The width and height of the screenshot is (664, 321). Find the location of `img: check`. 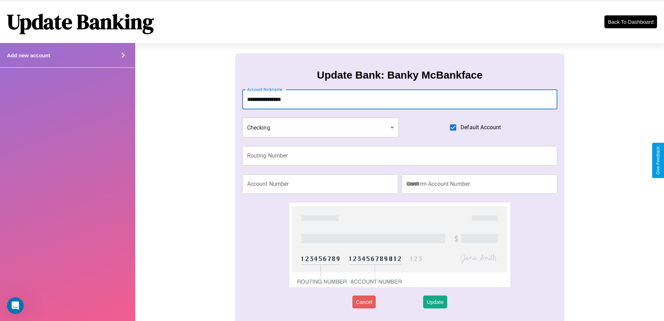

img: check is located at coordinates (400, 245).